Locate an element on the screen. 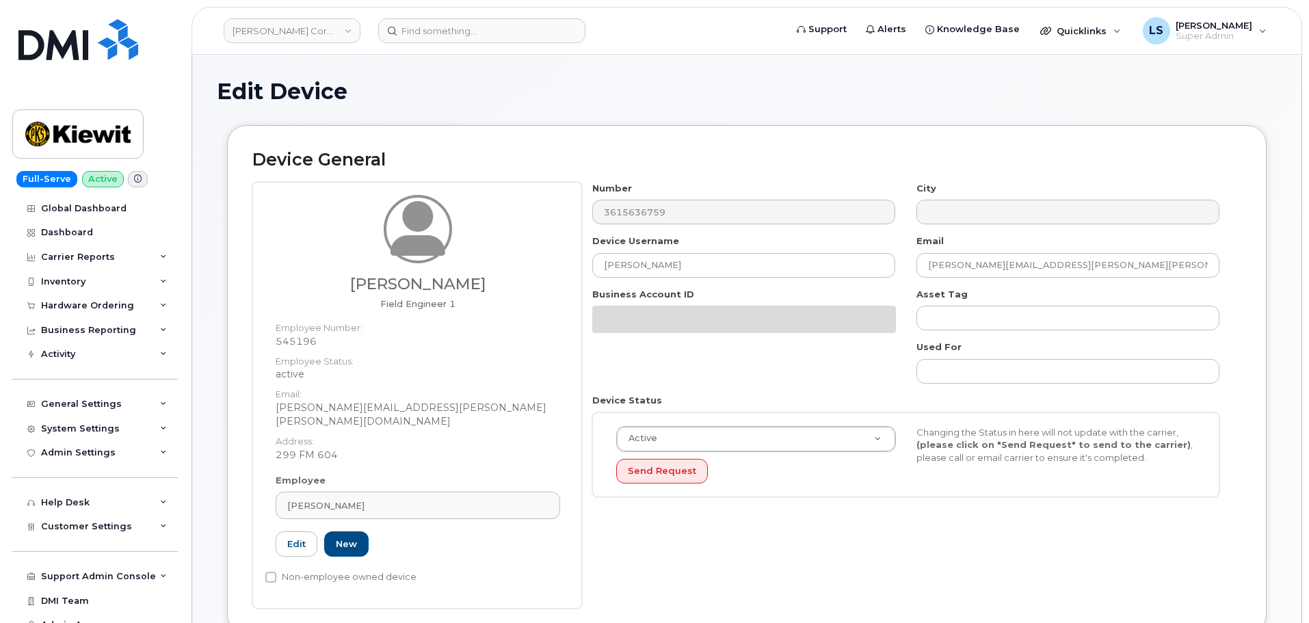 The image size is (1309, 623). button: Send Request is located at coordinates (662, 471).